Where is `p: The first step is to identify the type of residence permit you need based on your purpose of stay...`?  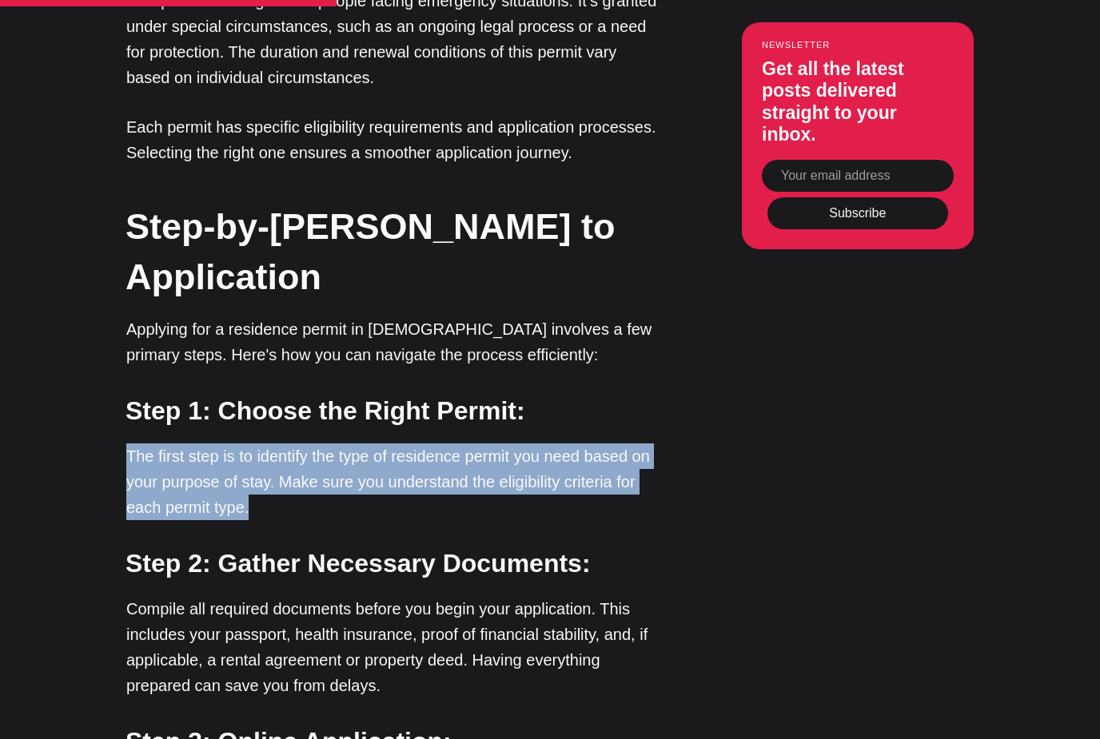 p: The first step is to identify the type of residence permit you need based on your purpose of stay... is located at coordinates (394, 482).